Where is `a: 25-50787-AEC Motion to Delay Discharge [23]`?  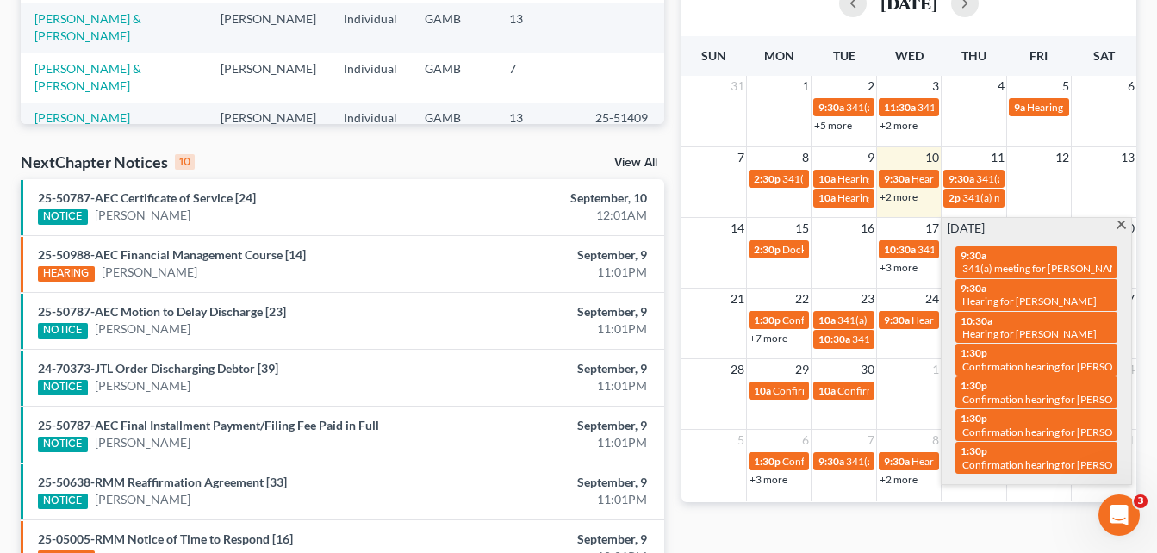
a: 25-50787-AEC Motion to Delay Discharge [23] is located at coordinates (162, 311).